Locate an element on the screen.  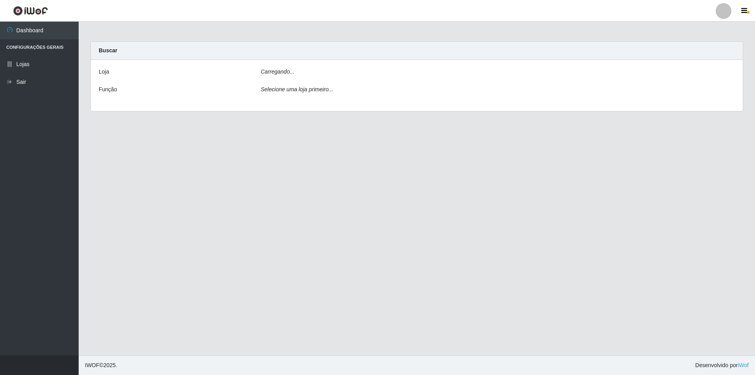
i: Selecione uma loja primeiro... is located at coordinates (297, 89).